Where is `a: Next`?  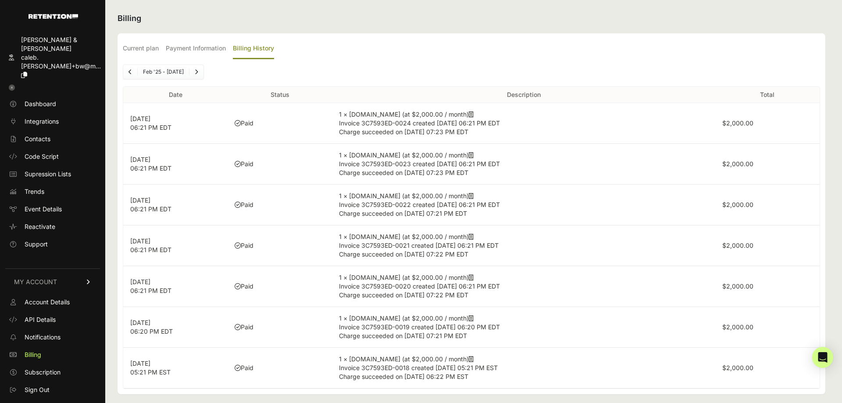
a: Next is located at coordinates (196, 72).